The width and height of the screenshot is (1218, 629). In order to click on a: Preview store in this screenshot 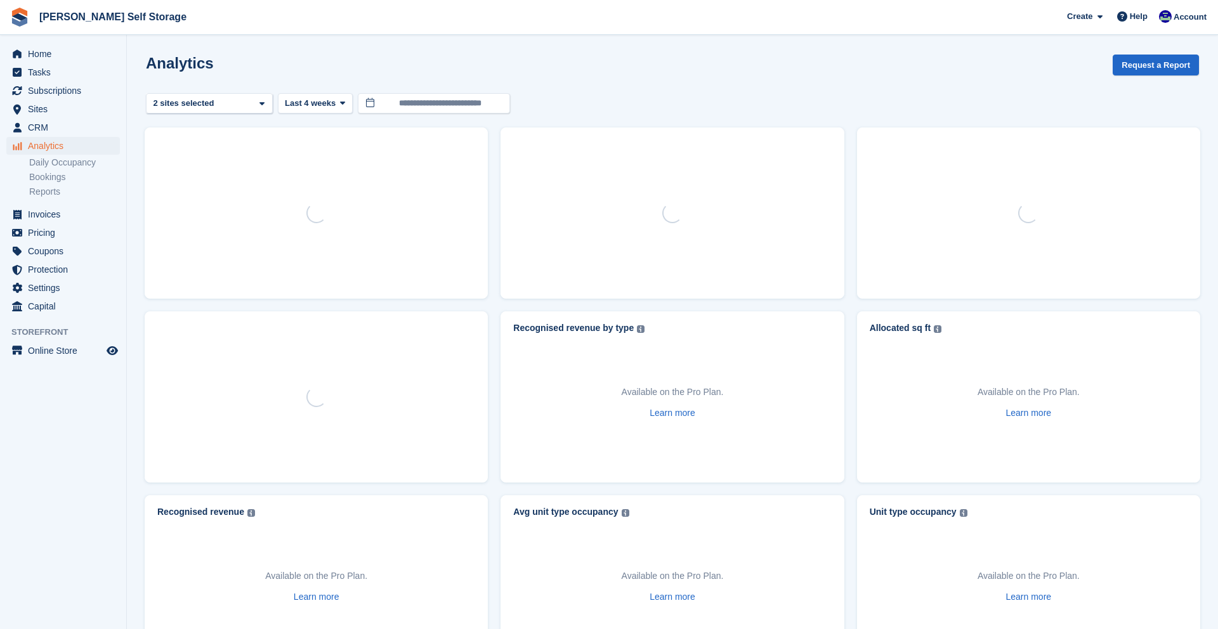, I will do `click(112, 351)`.